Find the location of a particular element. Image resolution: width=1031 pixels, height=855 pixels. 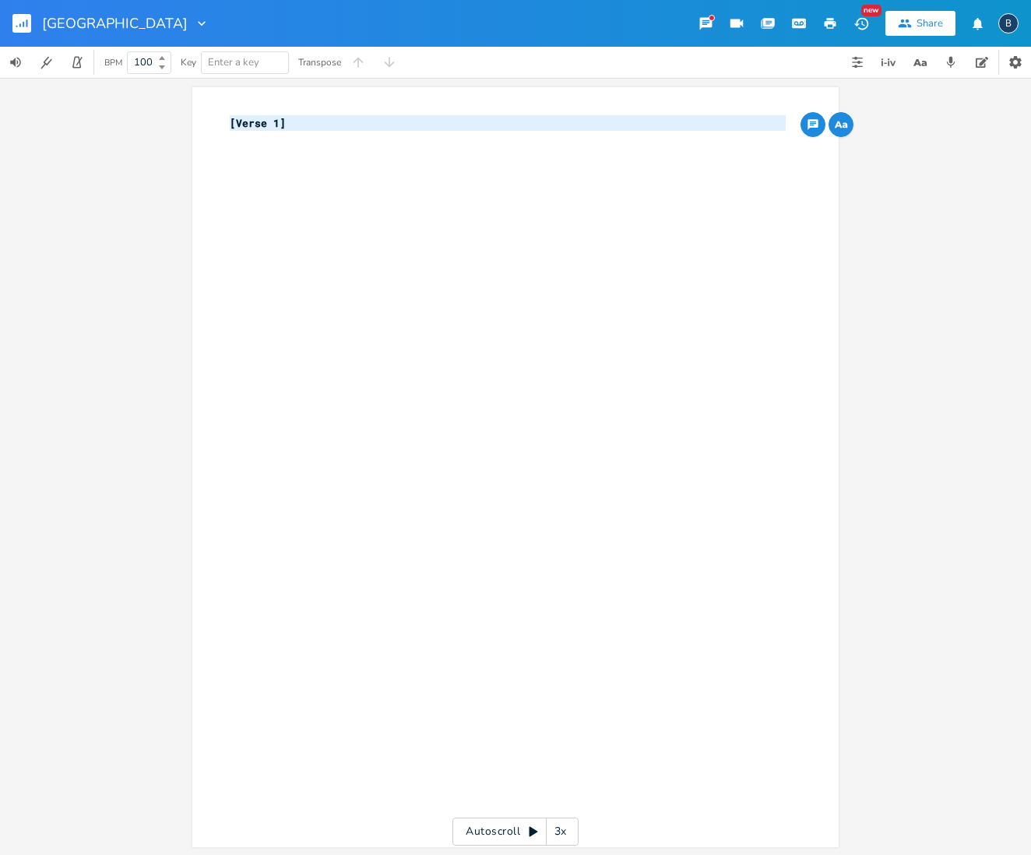

div: New is located at coordinates (871, 10).